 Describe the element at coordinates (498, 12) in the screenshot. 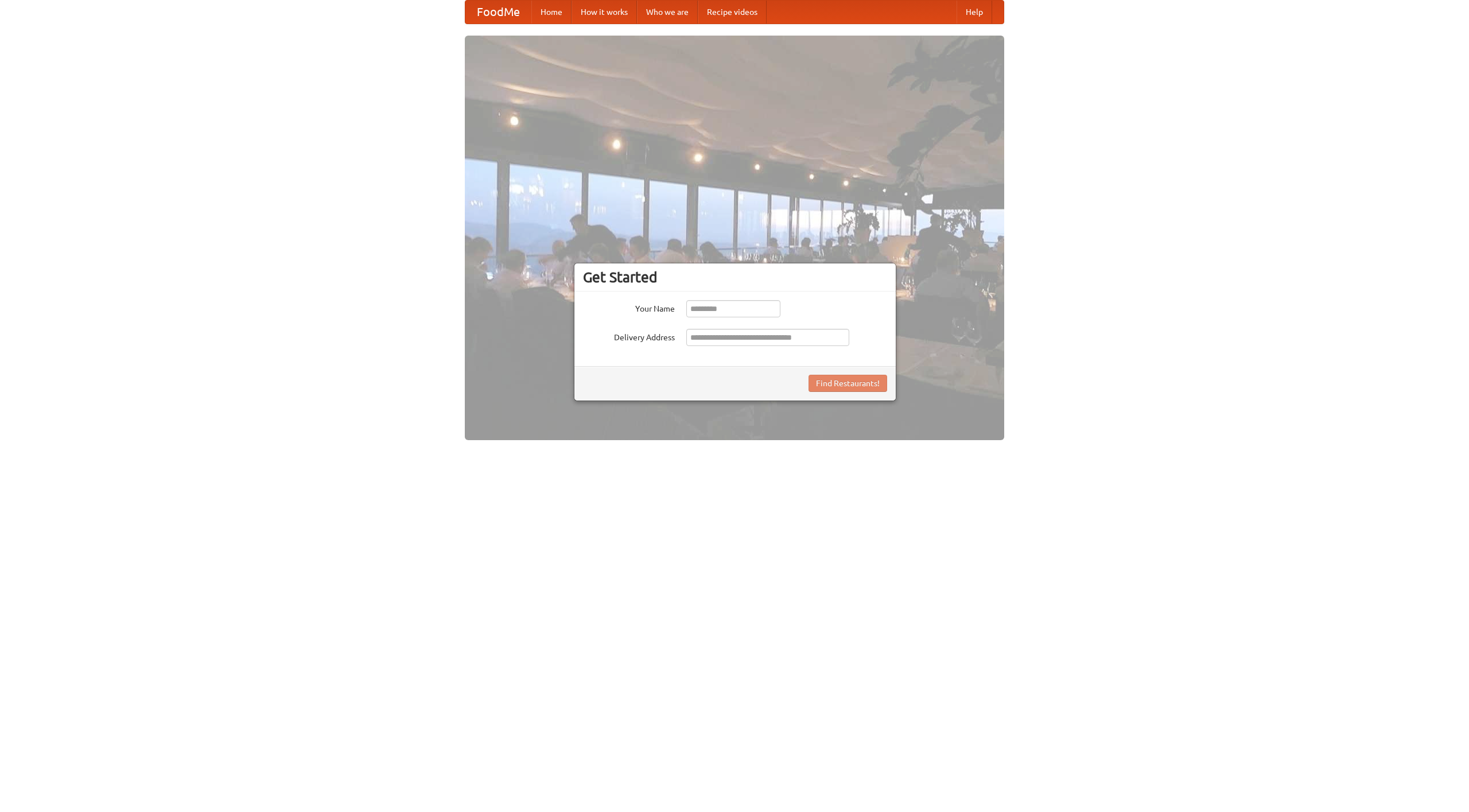

I see `a: FoodMe` at that location.